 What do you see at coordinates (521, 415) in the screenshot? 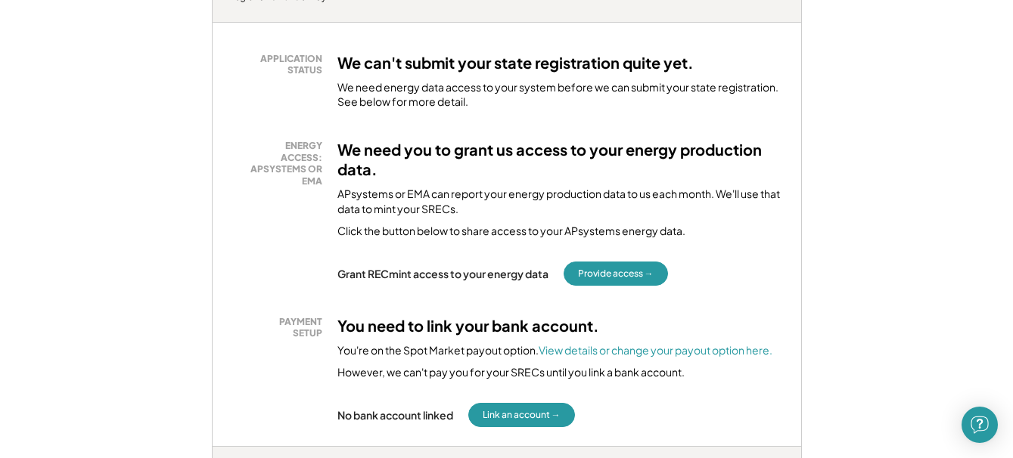
I see `button: Link an account →` at bounding box center [521, 415].